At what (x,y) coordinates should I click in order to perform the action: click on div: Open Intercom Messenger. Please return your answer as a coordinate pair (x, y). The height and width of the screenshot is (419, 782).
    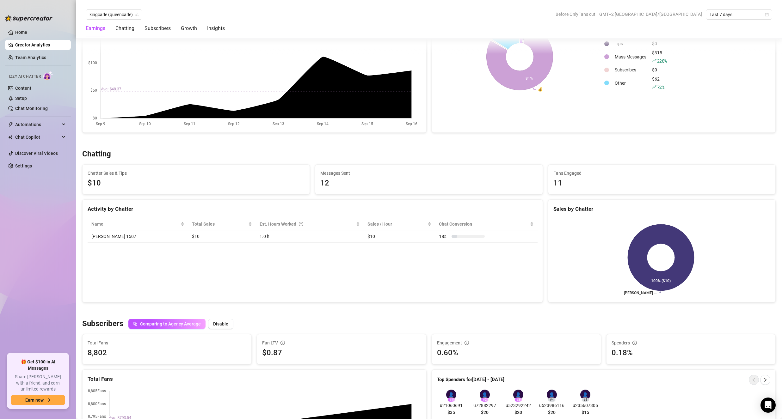
    Looking at the image, I should click on (768, 405).